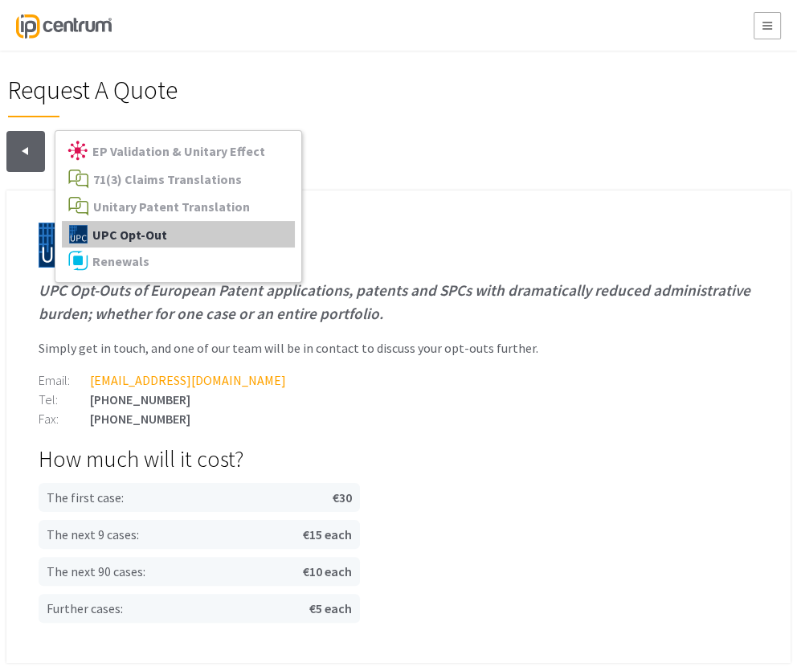 The height and width of the screenshot is (667, 797). Describe the element at coordinates (178, 207) in the screenshot. I see `a: Unitary Patent Translation` at that location.